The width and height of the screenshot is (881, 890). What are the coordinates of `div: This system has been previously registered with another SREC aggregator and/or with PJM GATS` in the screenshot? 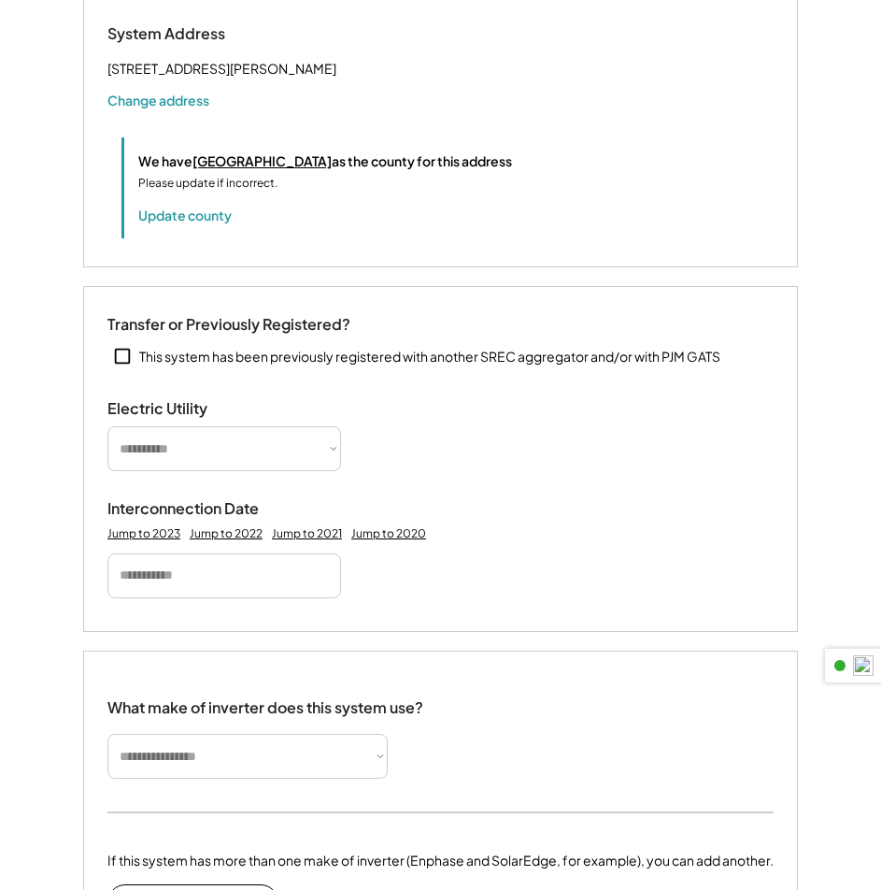 It's located at (430, 357).